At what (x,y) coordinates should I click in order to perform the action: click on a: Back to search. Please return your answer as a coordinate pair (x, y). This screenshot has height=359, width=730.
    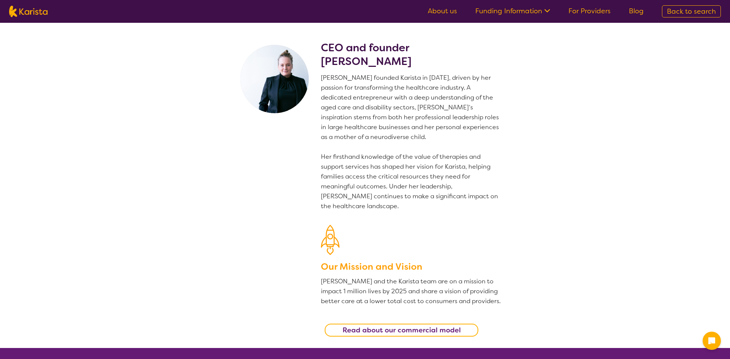
    Looking at the image, I should click on (691, 11).